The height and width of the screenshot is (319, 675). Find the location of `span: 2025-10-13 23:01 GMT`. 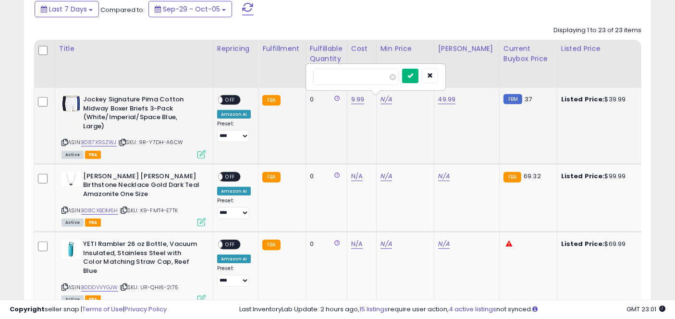

span: 2025-10-13 23:01 GMT is located at coordinates (646, 309).